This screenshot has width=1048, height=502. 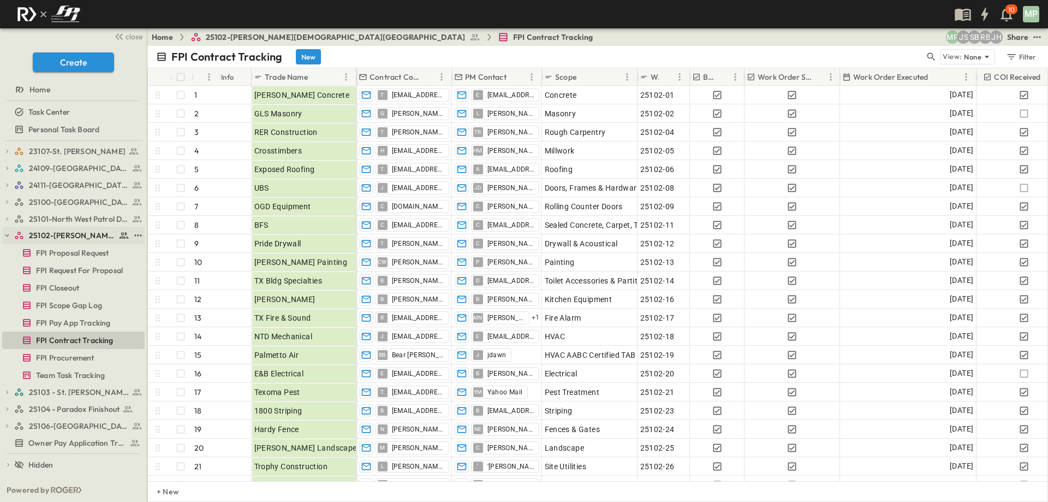 I want to click on span: TX Bldg Specialties, so click(x=288, y=281).